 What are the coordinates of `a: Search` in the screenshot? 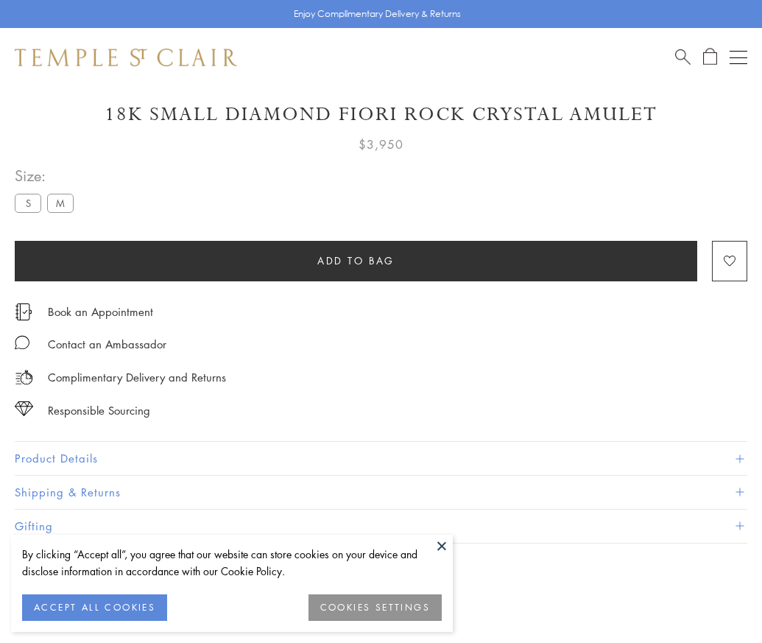 It's located at (682, 57).